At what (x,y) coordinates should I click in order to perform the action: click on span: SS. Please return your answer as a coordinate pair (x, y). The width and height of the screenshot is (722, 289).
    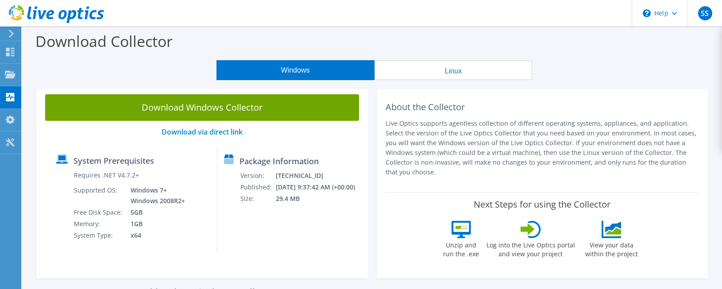
    Looking at the image, I should click on (705, 13).